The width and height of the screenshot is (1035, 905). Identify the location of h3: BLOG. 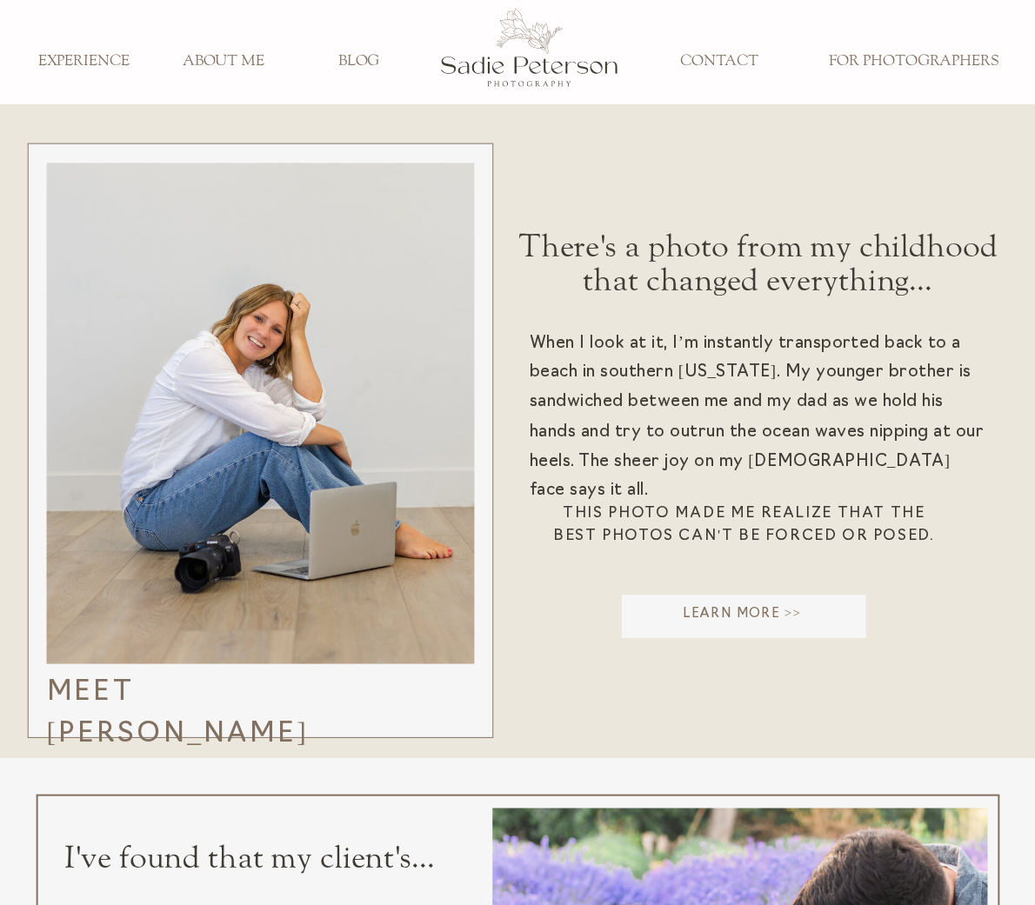
(358, 62).